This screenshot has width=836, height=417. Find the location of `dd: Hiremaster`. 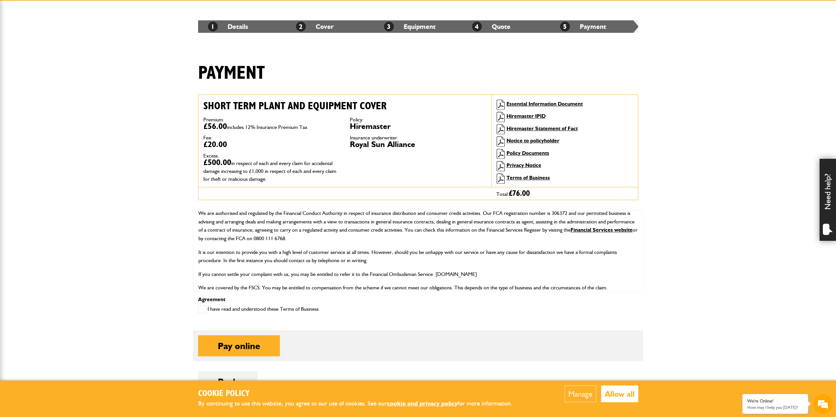

dd: Hiremaster is located at coordinates (418, 126).